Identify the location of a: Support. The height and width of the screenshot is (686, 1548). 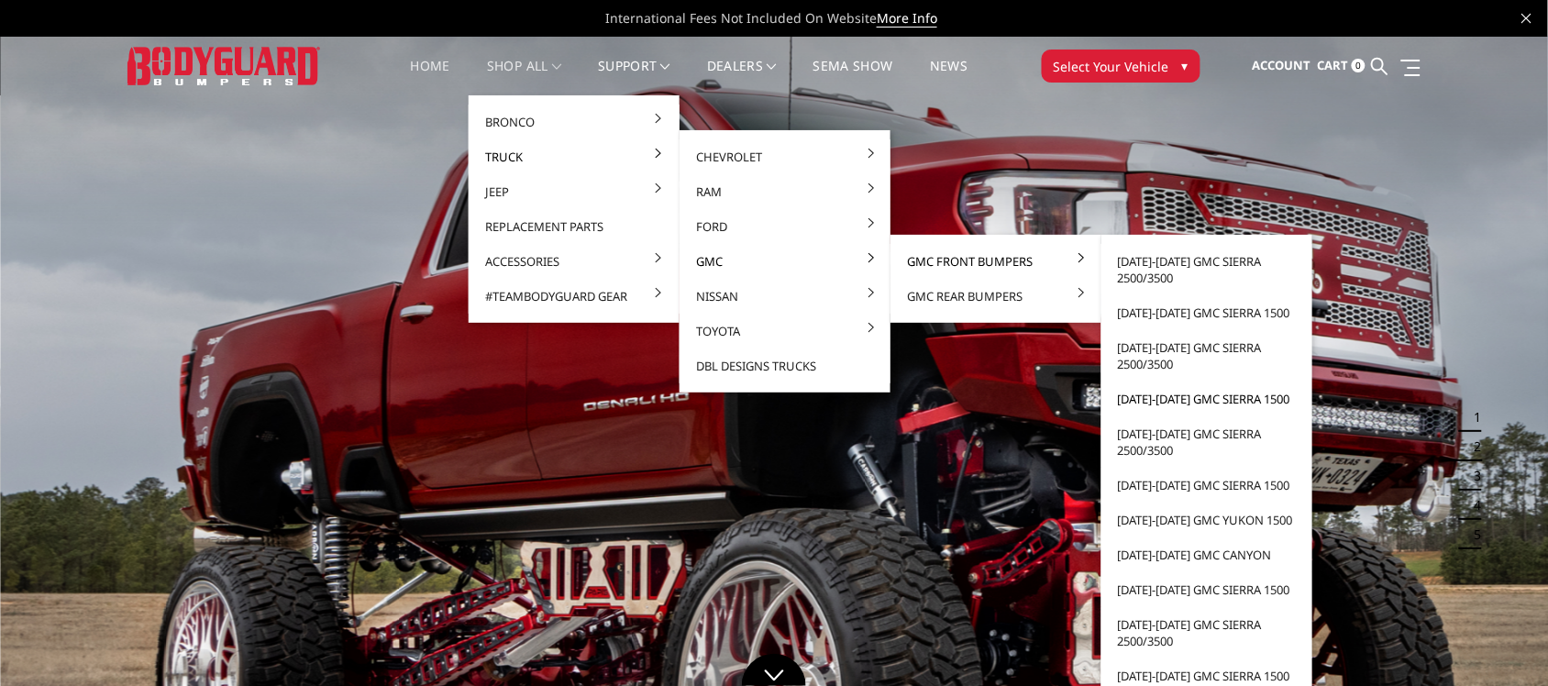
(634, 77).